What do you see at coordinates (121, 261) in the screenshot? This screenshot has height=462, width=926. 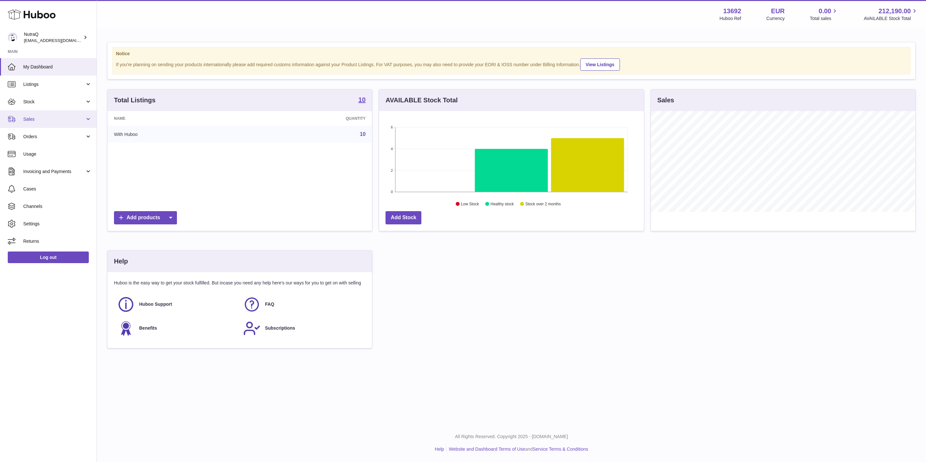 I see `h3: Help` at bounding box center [121, 261].